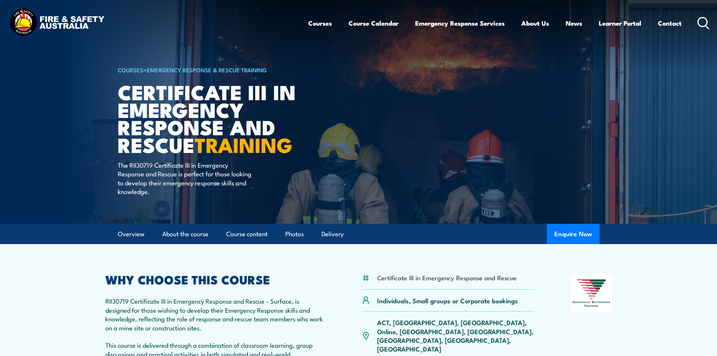 This screenshot has height=356, width=717. Describe the element at coordinates (574, 23) in the screenshot. I see `a: News` at that location.